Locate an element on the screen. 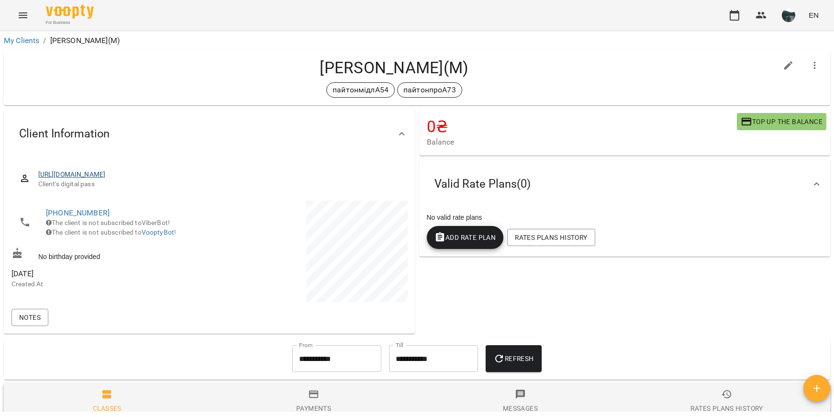 Image resolution: width=834 pixels, height=417 pixels. button: EN is located at coordinates (814, 15).